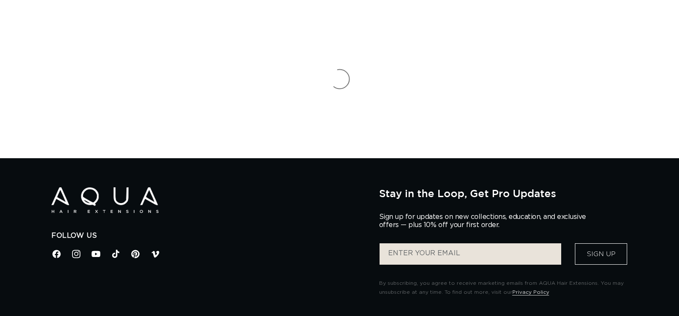  I want to click on input: ENTER YOUR EMAIL, so click(470, 254).